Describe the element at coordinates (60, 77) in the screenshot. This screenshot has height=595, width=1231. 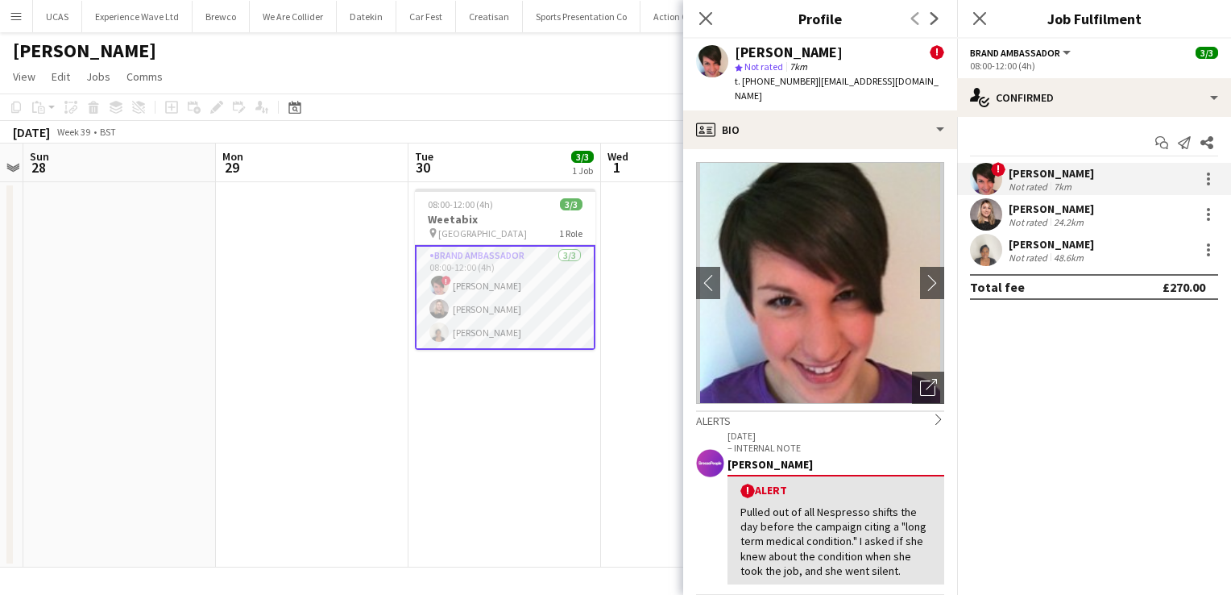
I see `a: Edit` at that location.